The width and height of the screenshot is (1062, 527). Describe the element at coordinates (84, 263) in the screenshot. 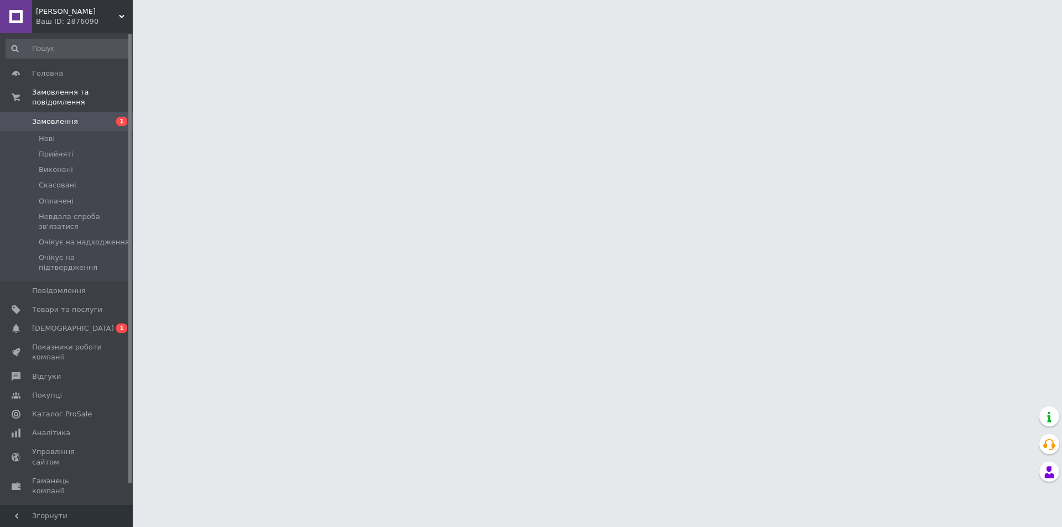

I see `span: Очікує на підтвердження` at that location.